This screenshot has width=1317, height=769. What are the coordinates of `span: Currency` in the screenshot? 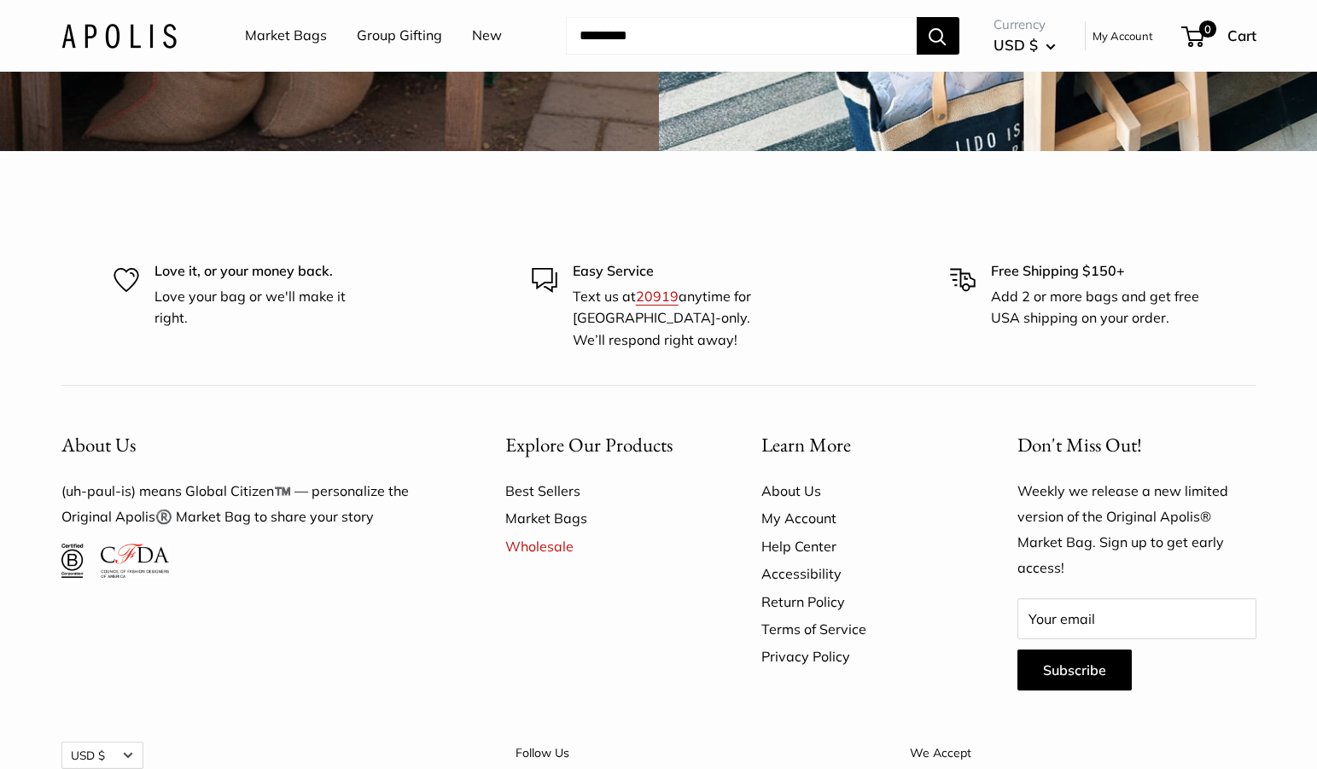 It's located at (1024, 25).